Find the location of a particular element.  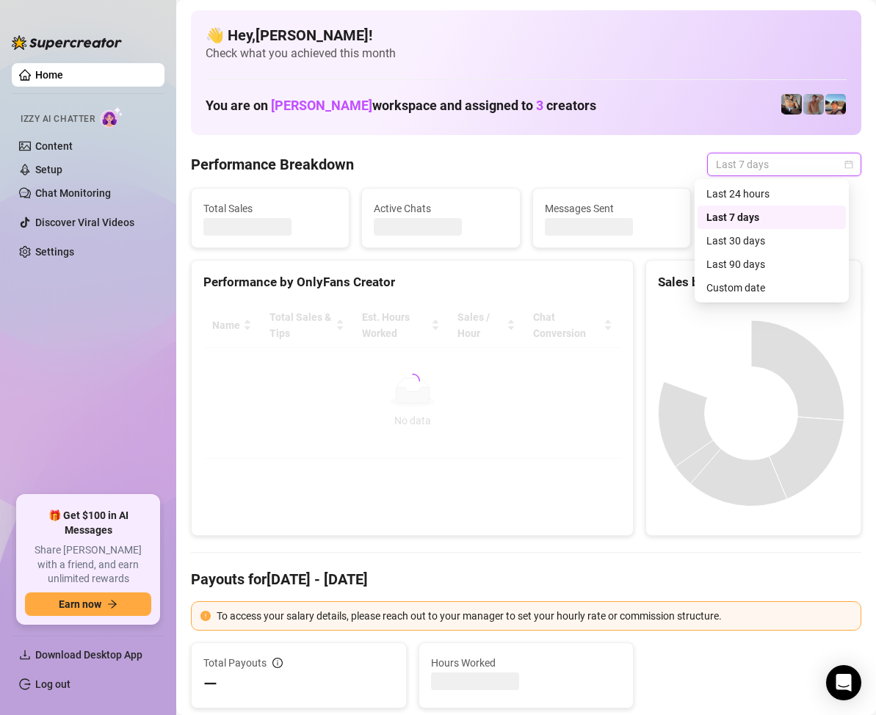

div: Open Intercom Messenger is located at coordinates (844, 683).